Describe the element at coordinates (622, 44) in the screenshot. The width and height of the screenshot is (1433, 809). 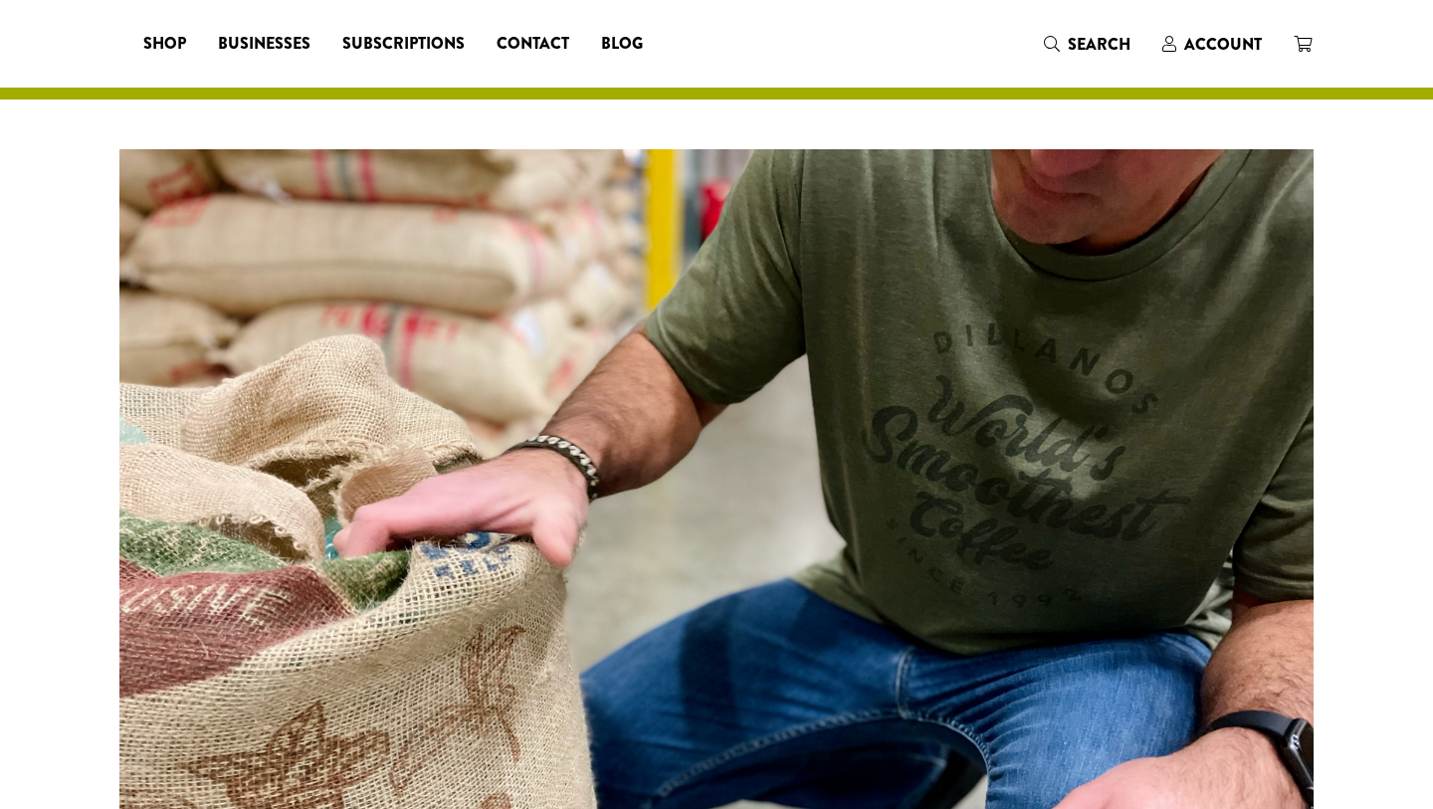
I see `a: Blog` at that location.